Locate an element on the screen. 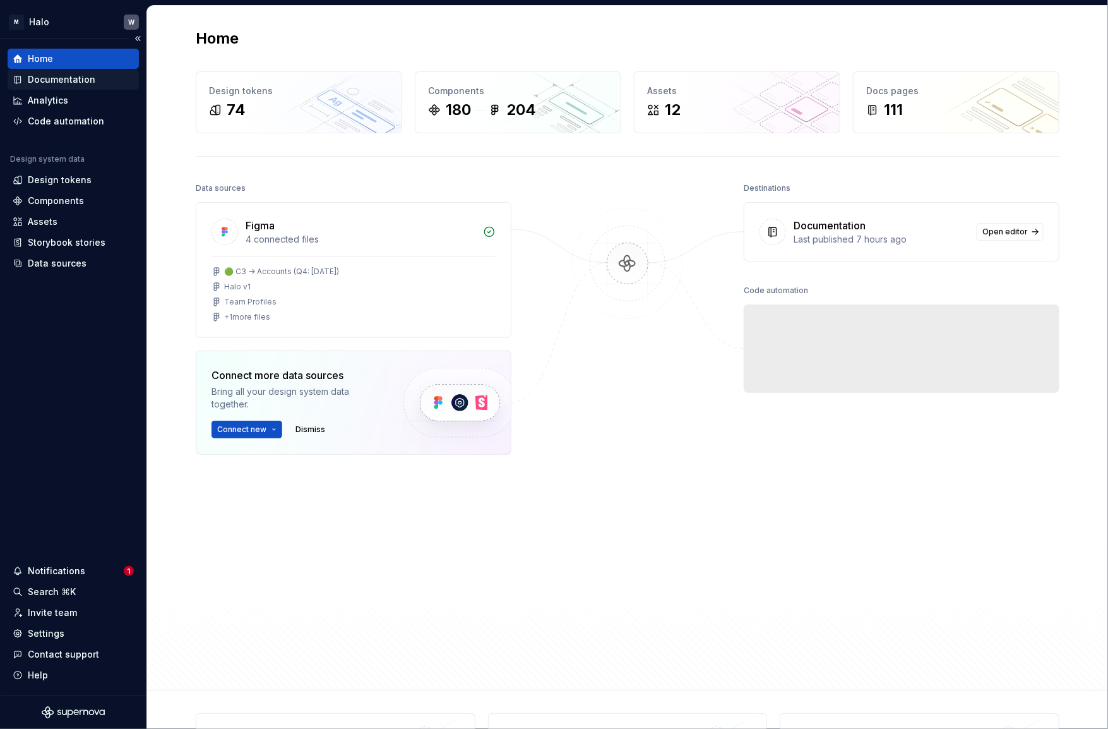 The height and width of the screenshot is (729, 1108). span: Open editor is located at coordinates (1005, 232).